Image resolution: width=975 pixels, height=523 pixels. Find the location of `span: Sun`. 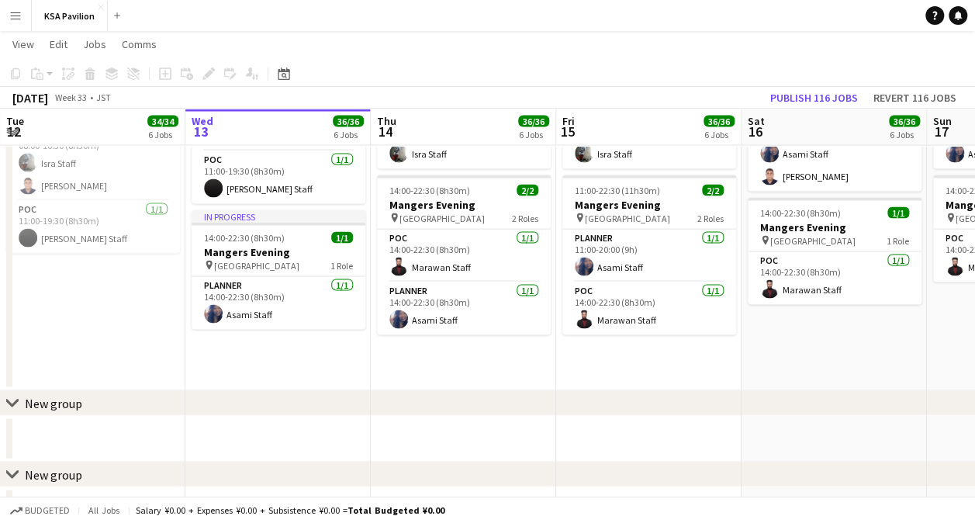

span: Sun is located at coordinates (942, 121).